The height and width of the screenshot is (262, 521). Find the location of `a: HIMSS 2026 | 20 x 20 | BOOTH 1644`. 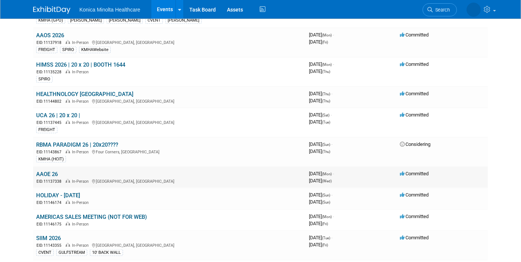

a: HIMSS 2026 | 20 x 20 | BOOTH 1644 is located at coordinates (81, 65).